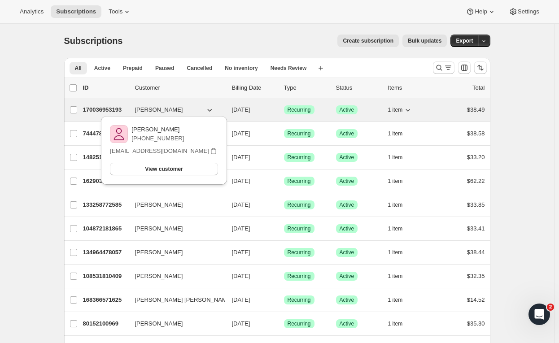 The image size is (559, 343). What do you see at coordinates (476, 157) in the screenshot?
I see `span: $33.20` at bounding box center [476, 157].